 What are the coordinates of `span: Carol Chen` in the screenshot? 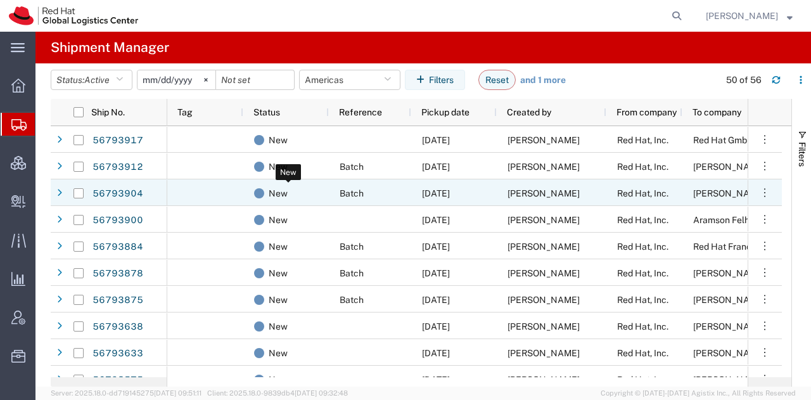 It's located at (729, 380).